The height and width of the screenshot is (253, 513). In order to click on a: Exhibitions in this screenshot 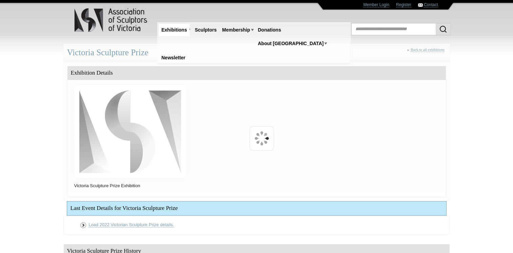, I will do `click(174, 30)`.